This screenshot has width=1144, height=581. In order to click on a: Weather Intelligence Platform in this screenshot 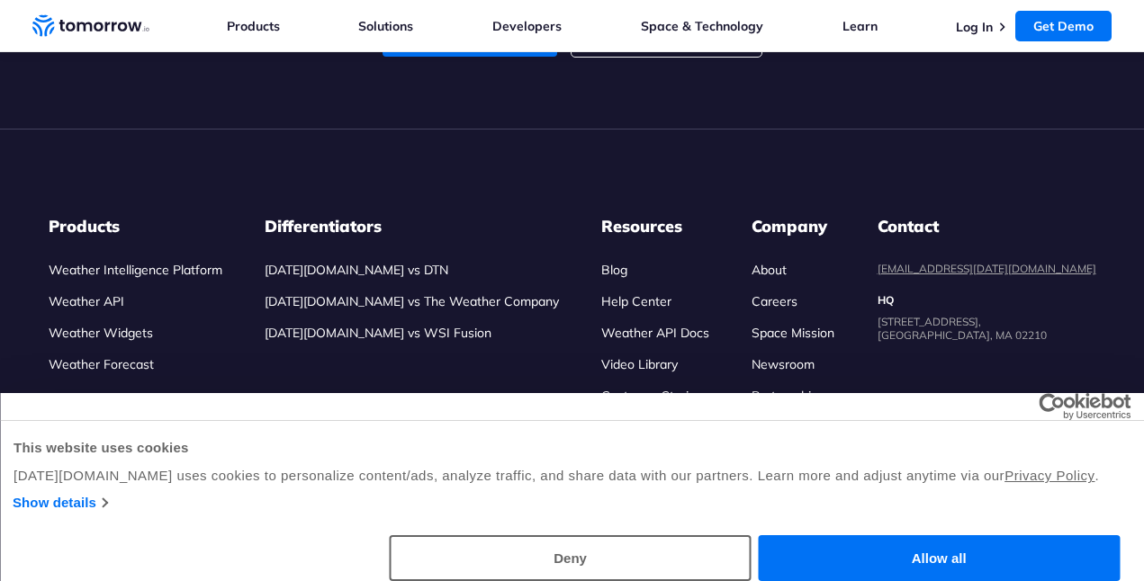, I will do `click(135, 270)`.